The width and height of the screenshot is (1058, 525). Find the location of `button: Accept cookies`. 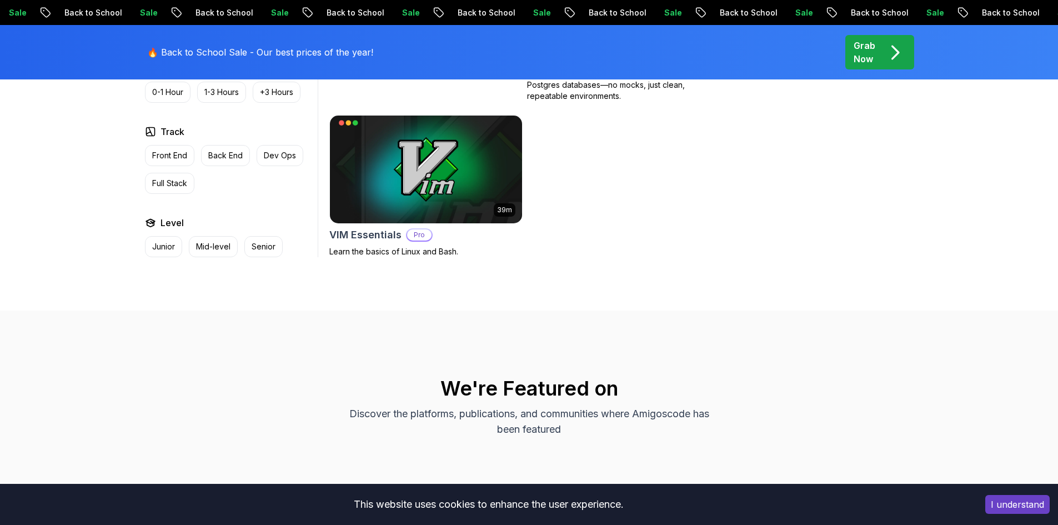

button: Accept cookies is located at coordinates (1017, 504).